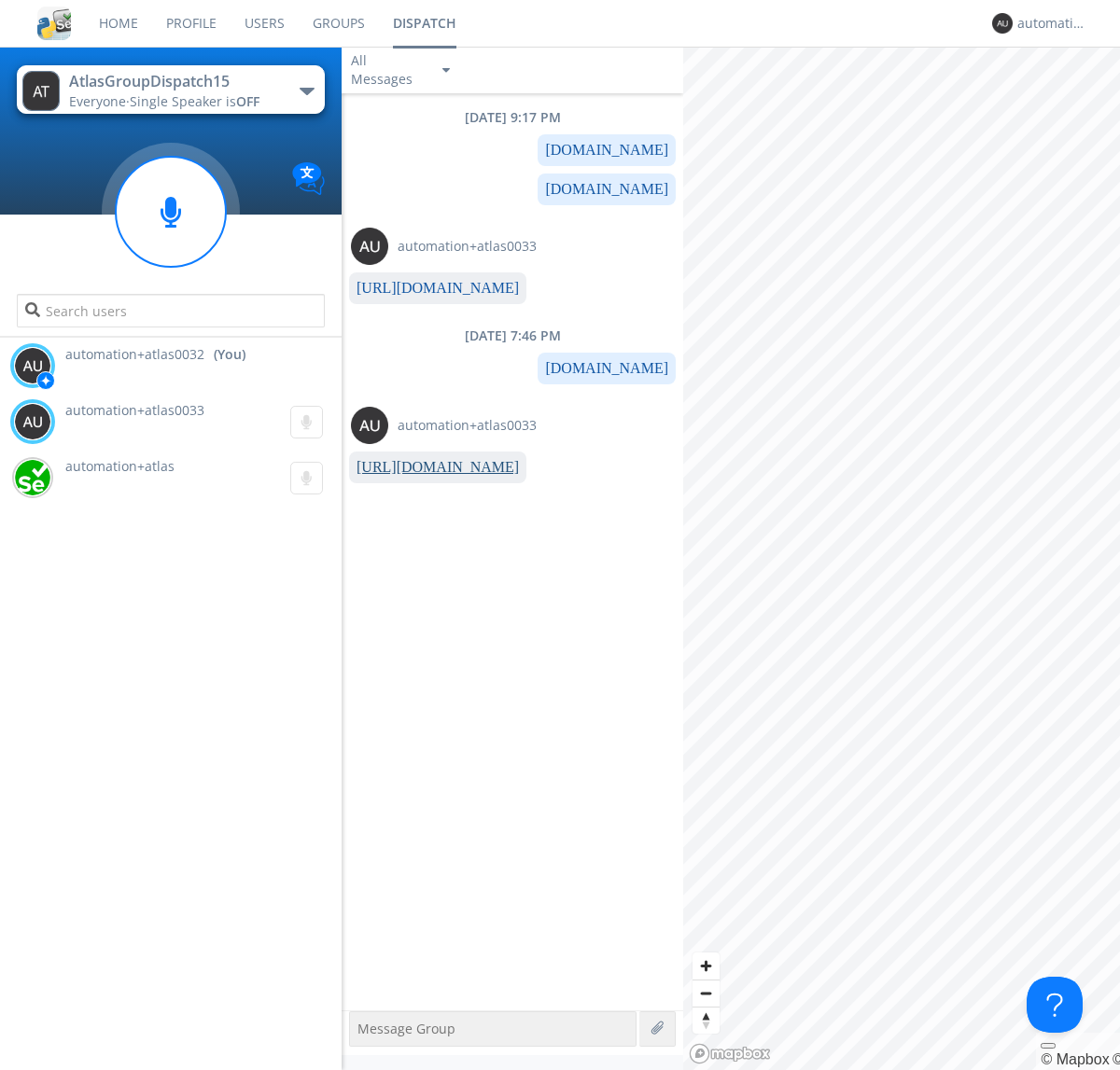 This screenshot has height=1070, width=1120. Describe the element at coordinates (194, 101) in the screenshot. I see `span: Single Speaker is` at that location.